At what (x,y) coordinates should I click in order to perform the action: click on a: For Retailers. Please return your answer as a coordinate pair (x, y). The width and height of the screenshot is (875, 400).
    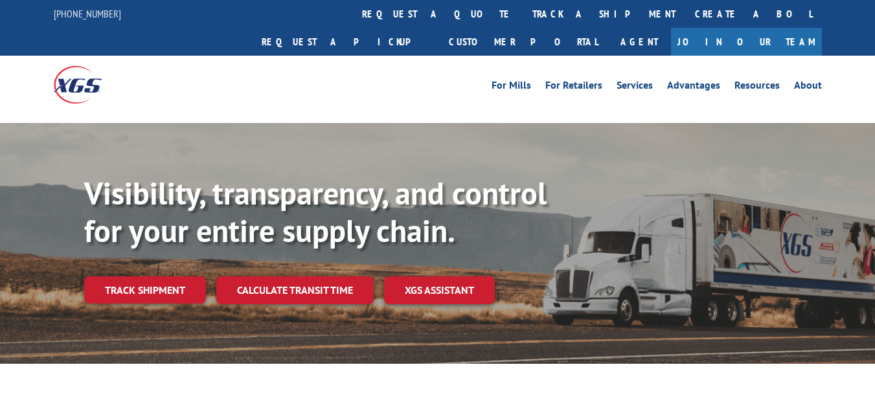
    Looking at the image, I should click on (574, 87).